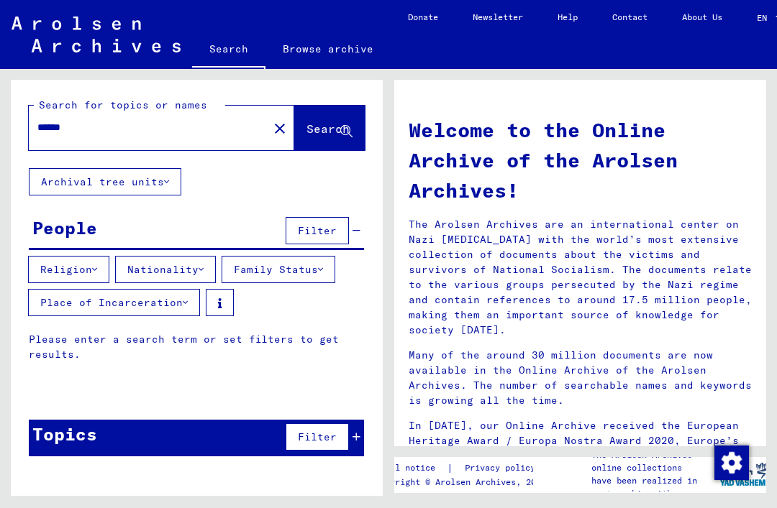 This screenshot has height=508, width=777. What do you see at coordinates (655, 462) in the screenshot?
I see `p: The Arolsen Archives online collections` at bounding box center [655, 462].